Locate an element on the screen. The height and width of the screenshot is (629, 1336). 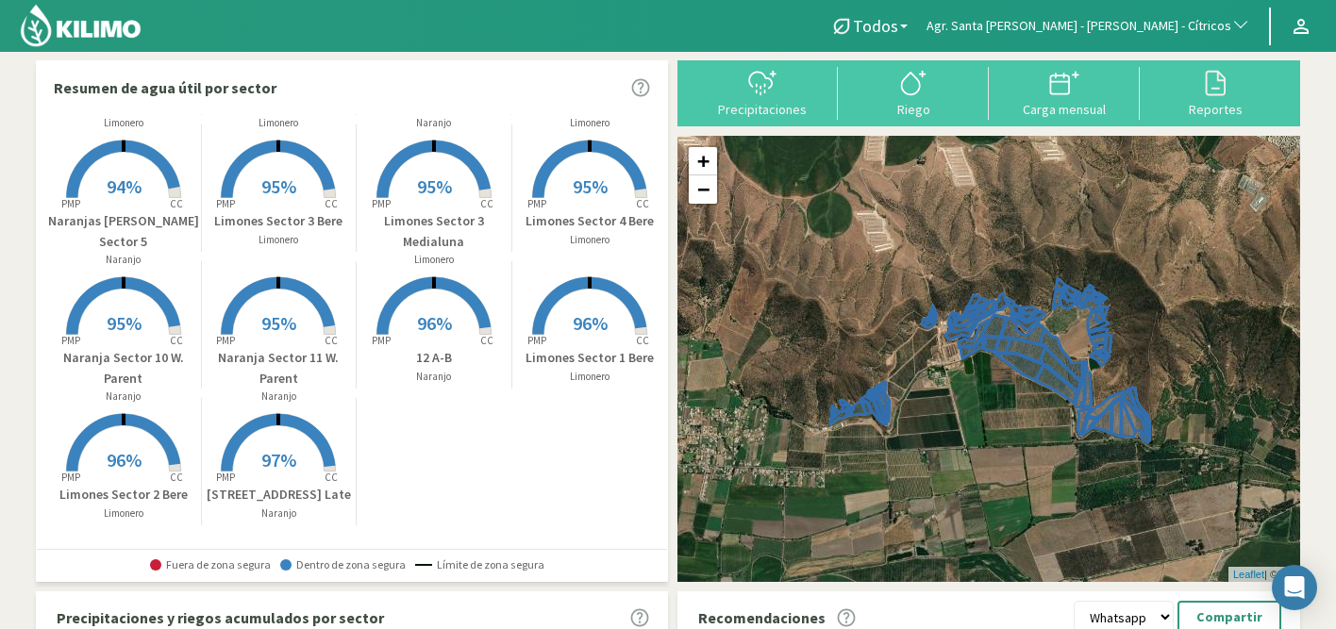
span: Todos is located at coordinates (876, 25).